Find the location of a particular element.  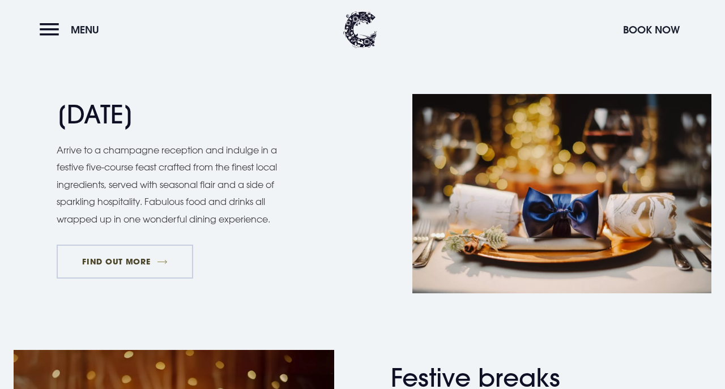

button: Book Now is located at coordinates (651, 29).